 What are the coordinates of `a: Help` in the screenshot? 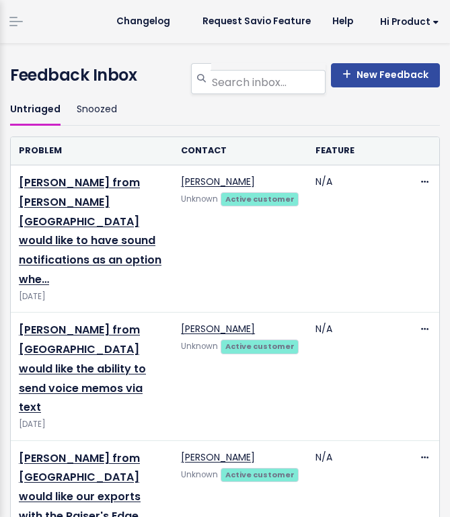 It's located at (342, 22).